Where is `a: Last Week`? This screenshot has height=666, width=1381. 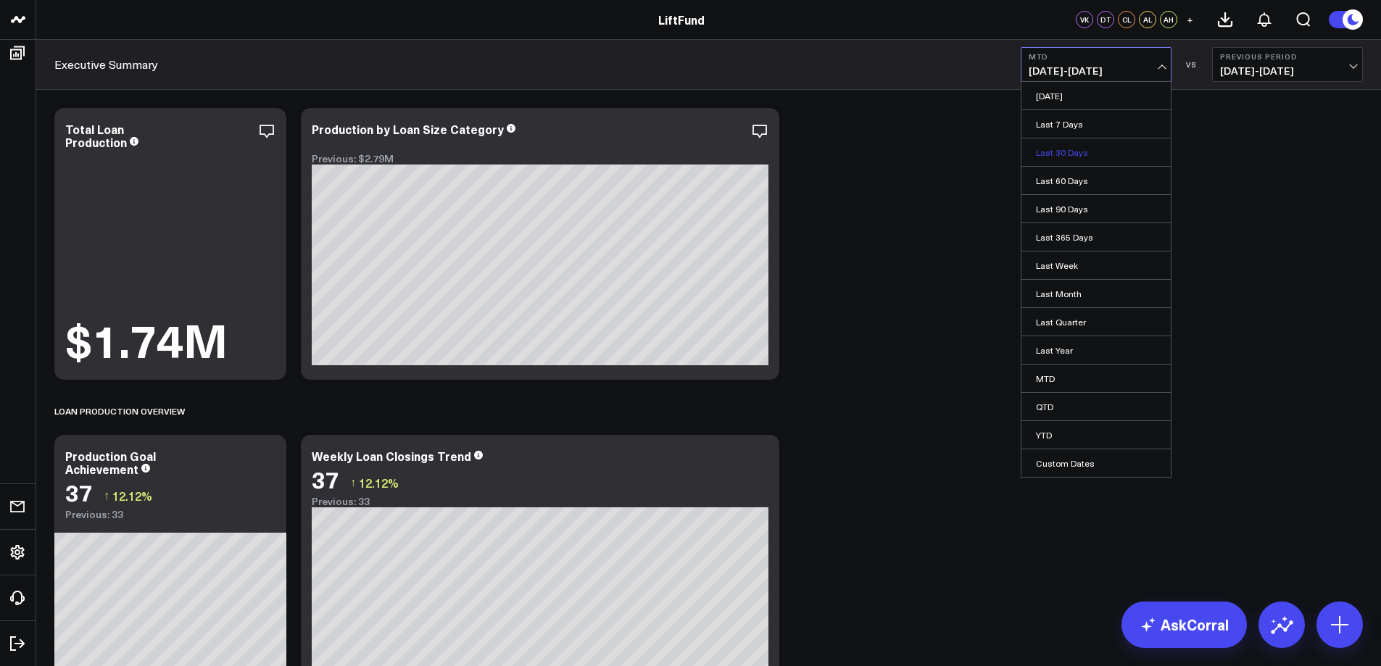 a: Last Week is located at coordinates (1096, 265).